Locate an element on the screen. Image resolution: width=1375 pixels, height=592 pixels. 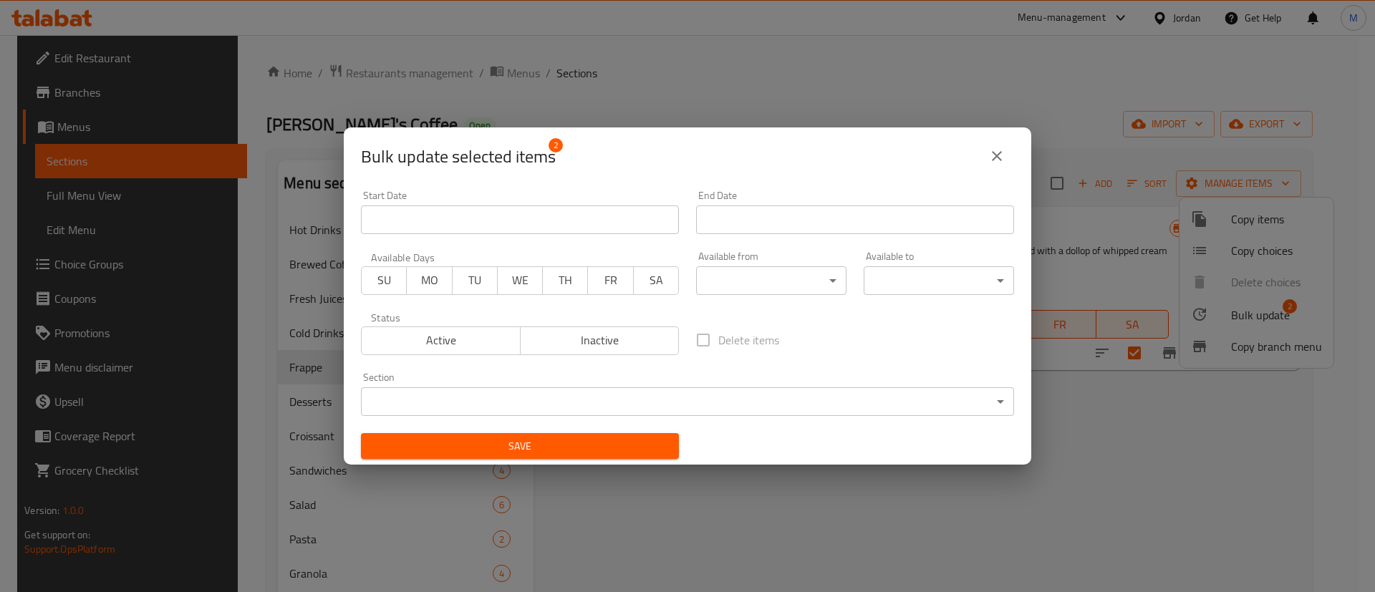
button: SU is located at coordinates (384, 281).